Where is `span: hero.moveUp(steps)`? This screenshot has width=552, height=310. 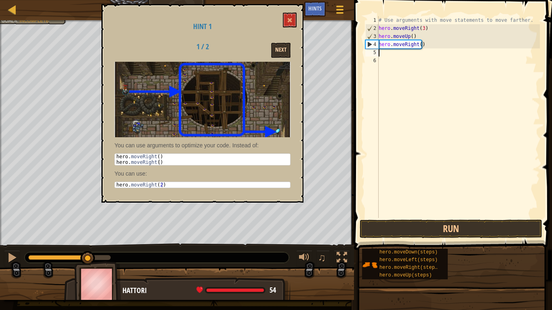
span: hero.moveUp(steps) is located at coordinates (406, 276).